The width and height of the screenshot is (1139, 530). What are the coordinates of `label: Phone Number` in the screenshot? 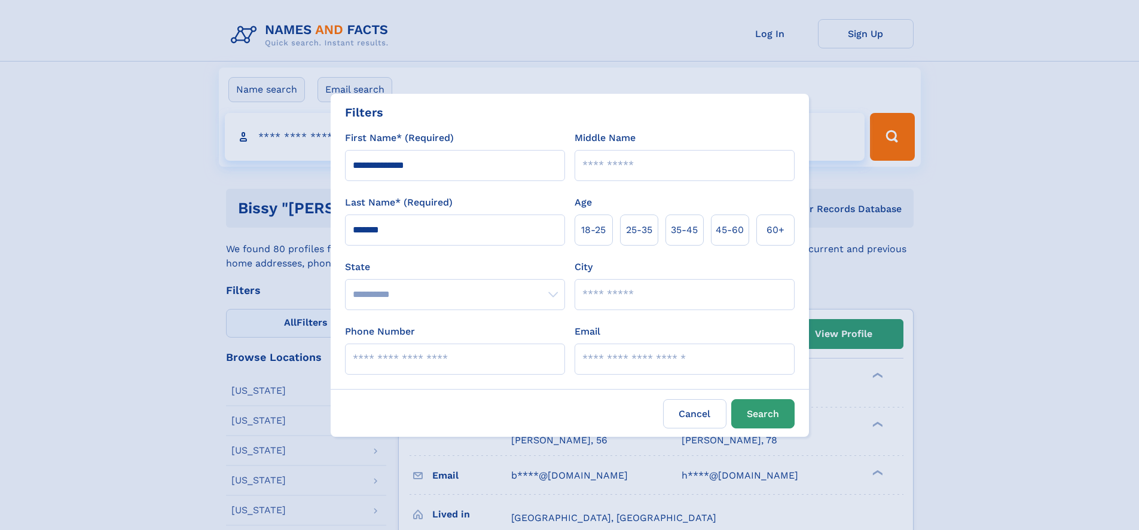 It's located at (380, 332).